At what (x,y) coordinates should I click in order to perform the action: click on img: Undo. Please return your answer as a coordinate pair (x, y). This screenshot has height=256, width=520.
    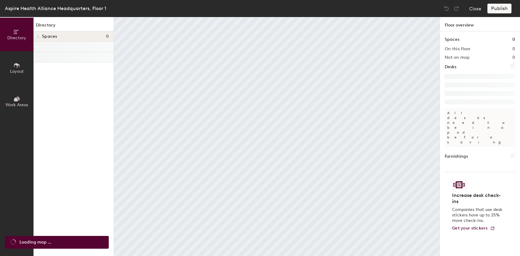
    Looking at the image, I should click on (447, 9).